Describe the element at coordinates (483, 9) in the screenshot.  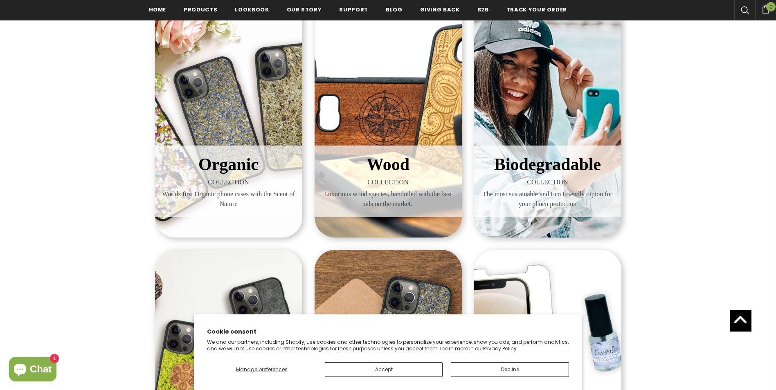
I see `span: B2B` at that location.